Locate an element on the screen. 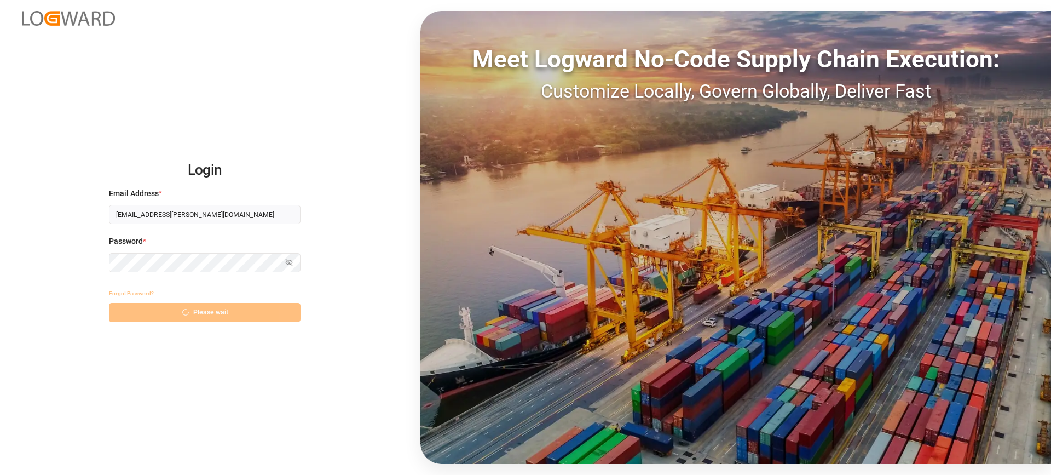 This screenshot has width=1051, height=475. input: Enter your email is located at coordinates (205, 214).